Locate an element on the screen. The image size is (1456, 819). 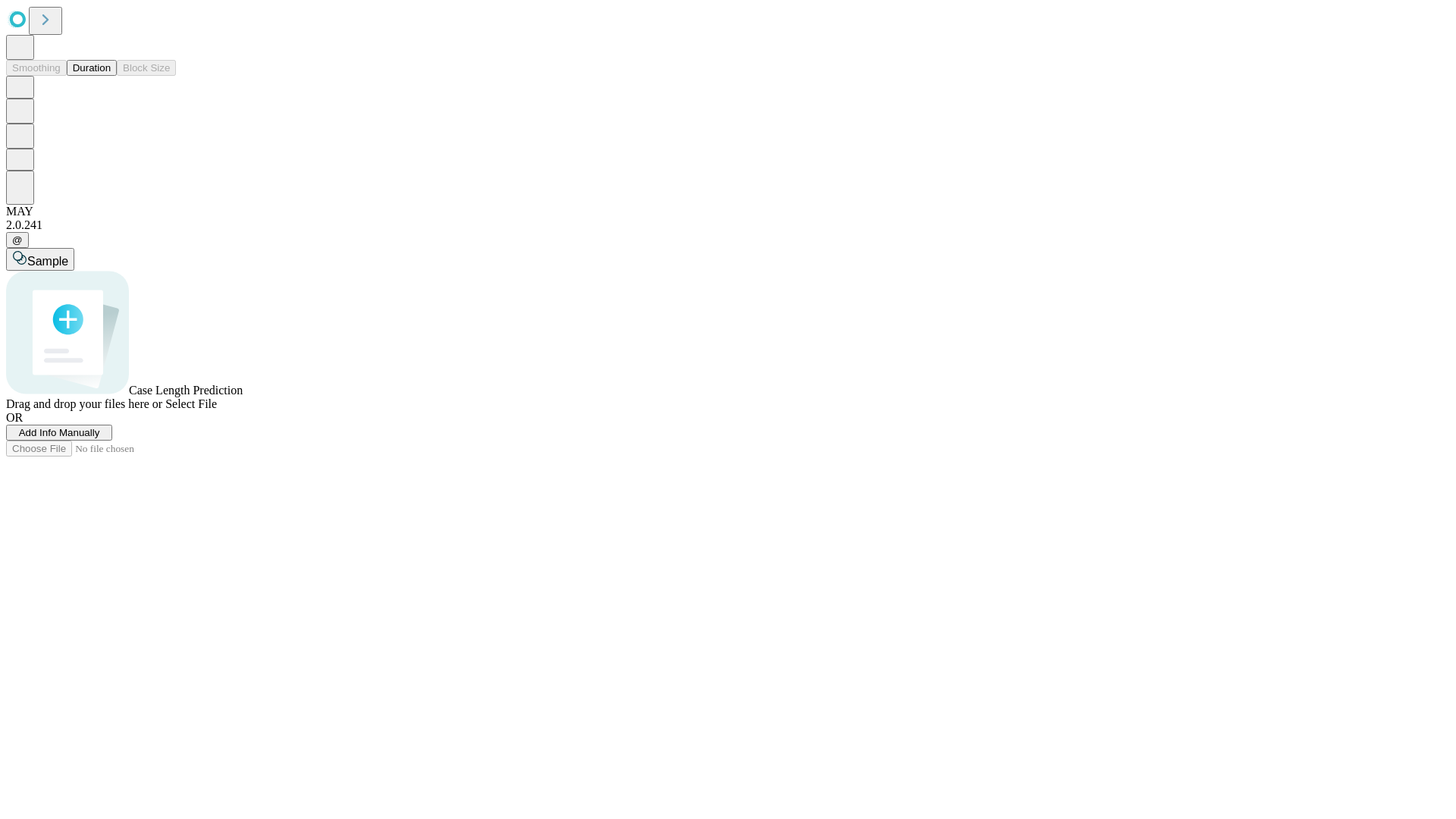
button: Add Info Manually is located at coordinates (59, 432).